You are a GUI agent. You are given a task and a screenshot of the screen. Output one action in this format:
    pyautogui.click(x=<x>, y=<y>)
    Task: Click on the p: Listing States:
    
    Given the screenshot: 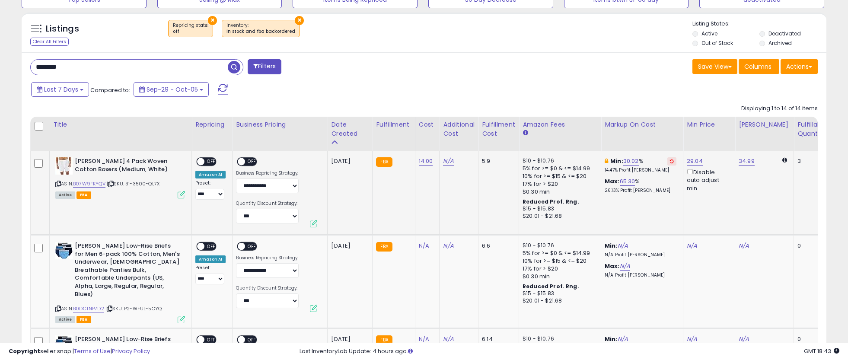 What is the action you would take?
    pyautogui.click(x=759, y=24)
    